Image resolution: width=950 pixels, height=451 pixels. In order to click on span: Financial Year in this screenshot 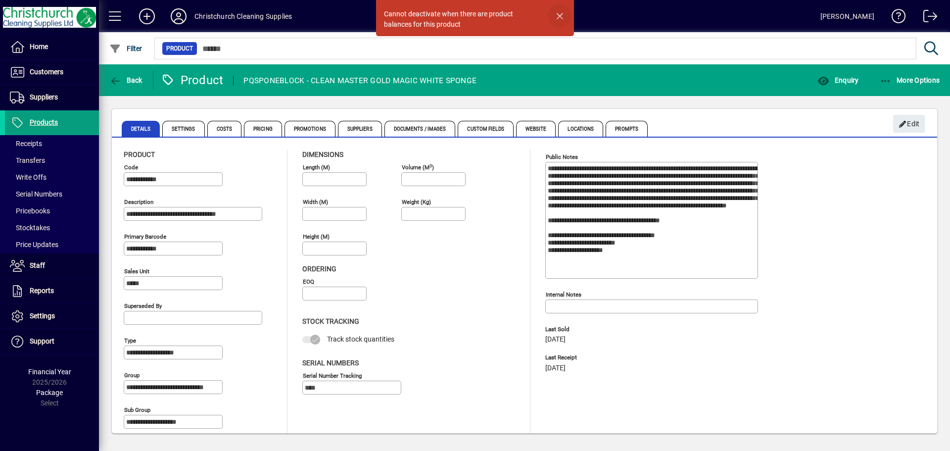, I will do `click(49, 372)`.